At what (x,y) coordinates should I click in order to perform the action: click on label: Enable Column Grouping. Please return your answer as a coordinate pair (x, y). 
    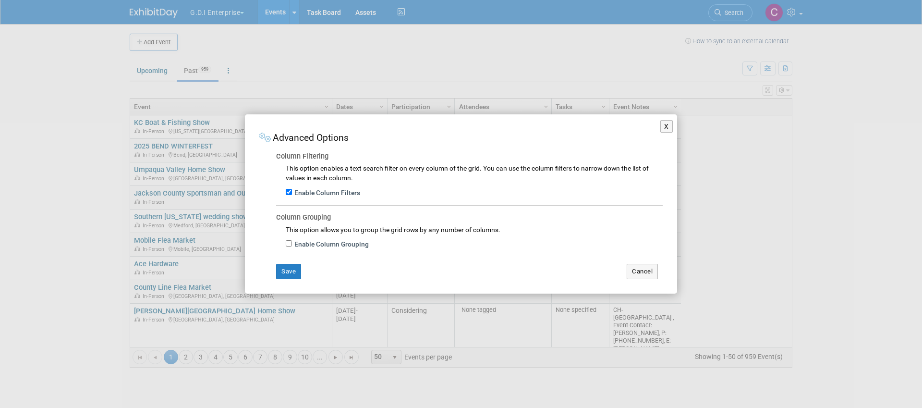
    Looking at the image, I should click on (330, 244).